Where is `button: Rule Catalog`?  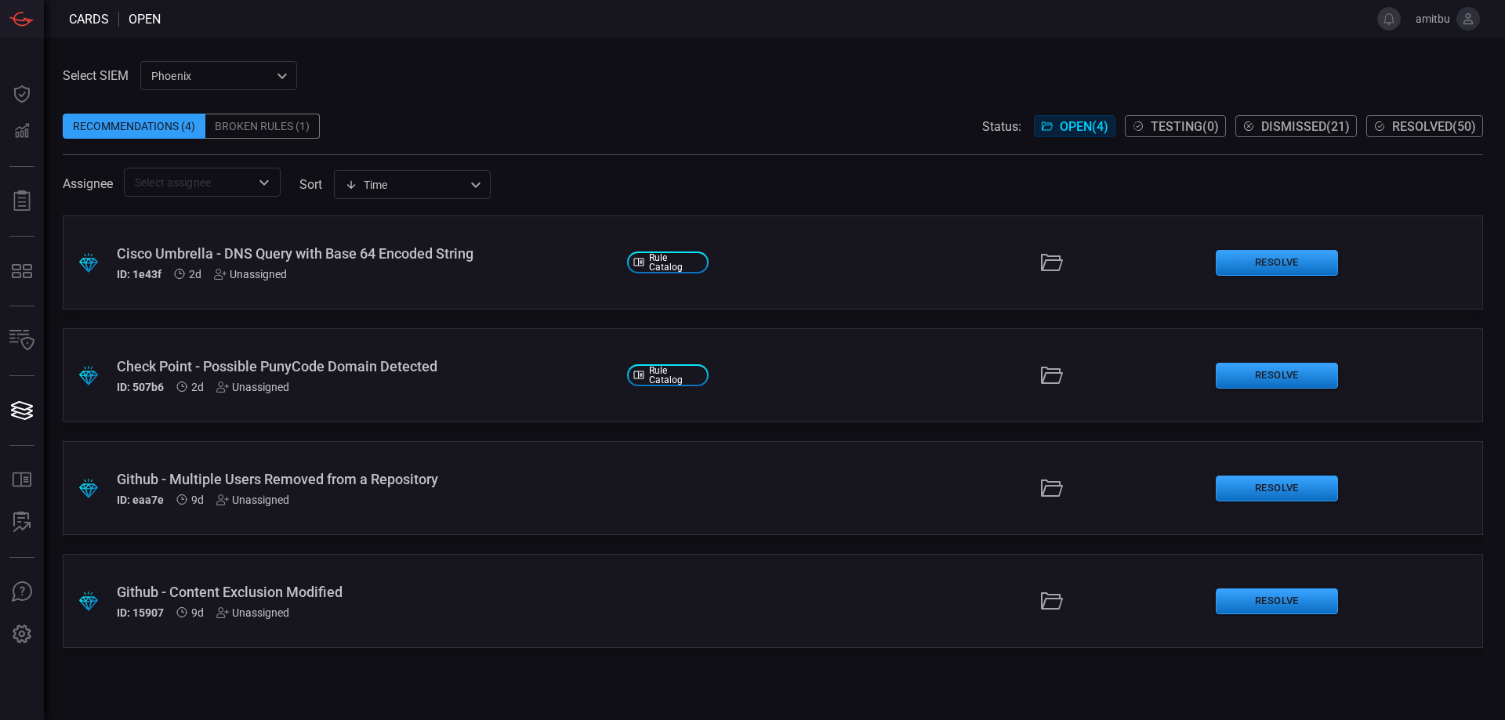 button: Rule Catalog is located at coordinates (22, 480).